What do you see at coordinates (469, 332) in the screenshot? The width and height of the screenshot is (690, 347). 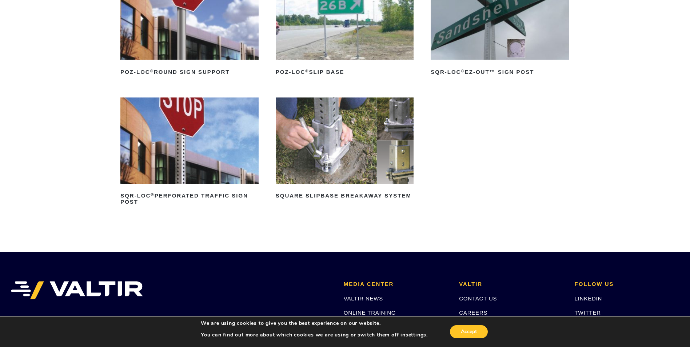 I see `button: Accept` at bounding box center [469, 332].